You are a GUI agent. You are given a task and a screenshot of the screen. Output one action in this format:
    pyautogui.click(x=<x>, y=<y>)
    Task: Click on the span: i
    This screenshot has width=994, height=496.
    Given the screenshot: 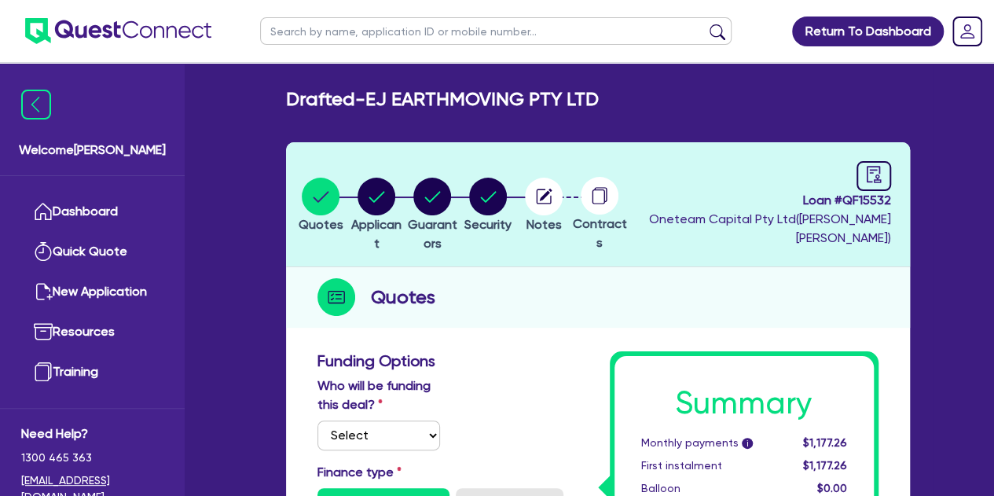 What is the action you would take?
    pyautogui.click(x=747, y=443)
    